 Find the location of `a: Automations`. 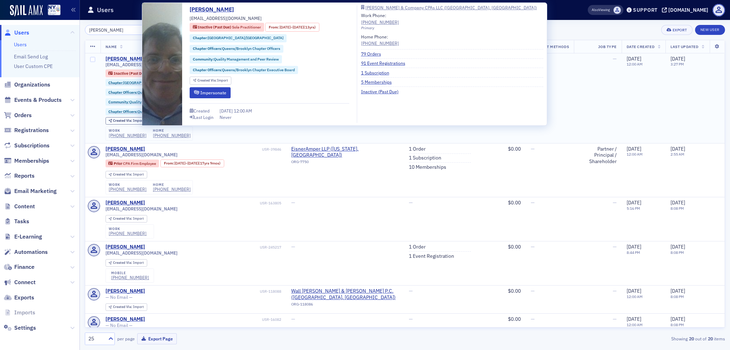

a: Automations is located at coordinates (26, 252).